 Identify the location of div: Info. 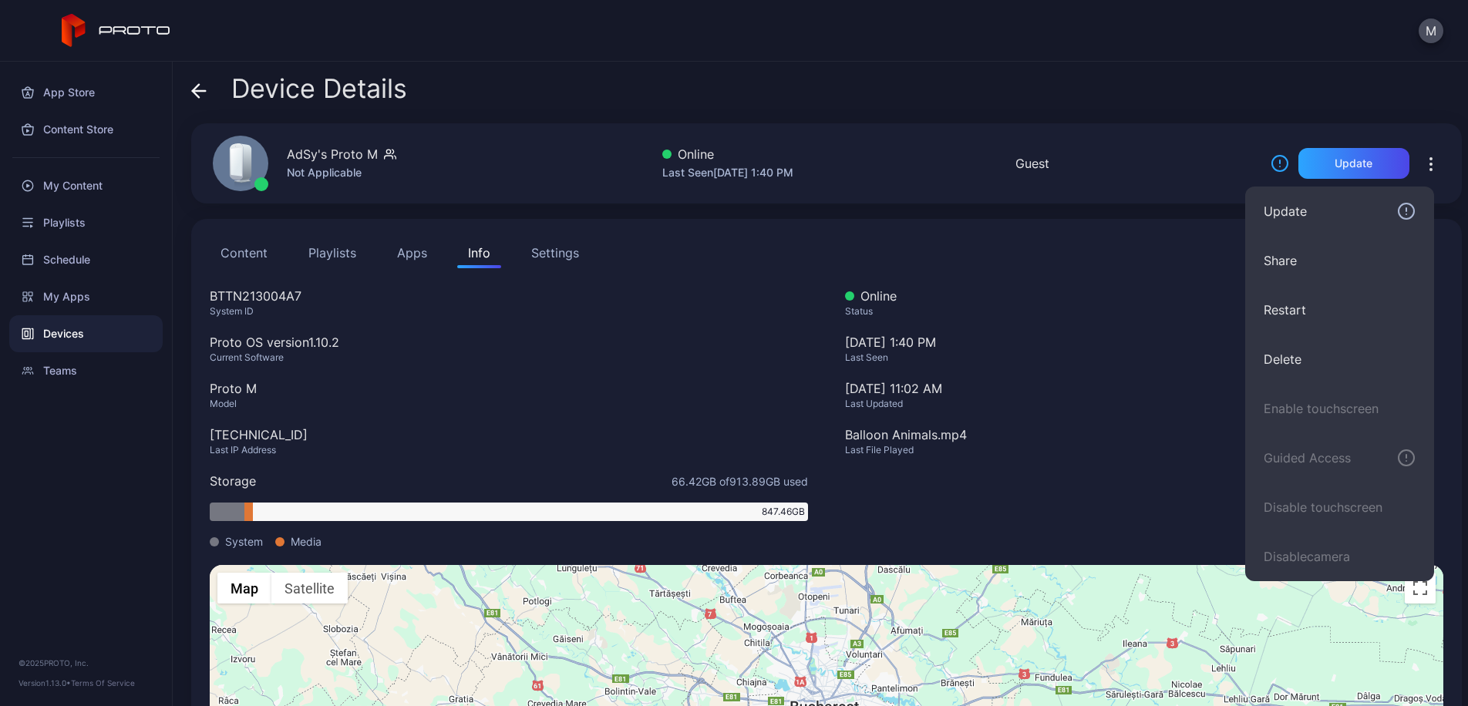
(479, 253).